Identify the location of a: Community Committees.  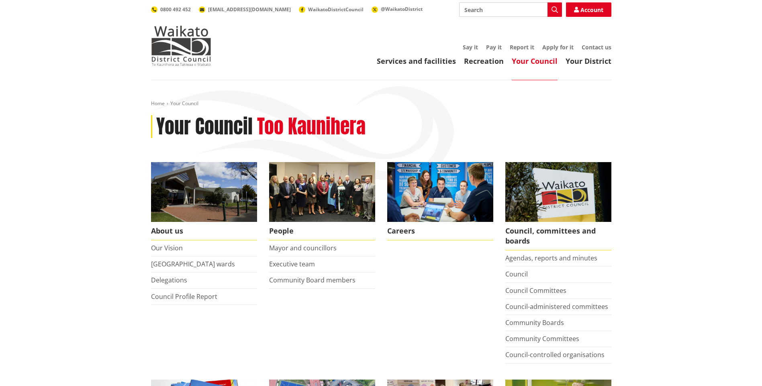
(542, 339).